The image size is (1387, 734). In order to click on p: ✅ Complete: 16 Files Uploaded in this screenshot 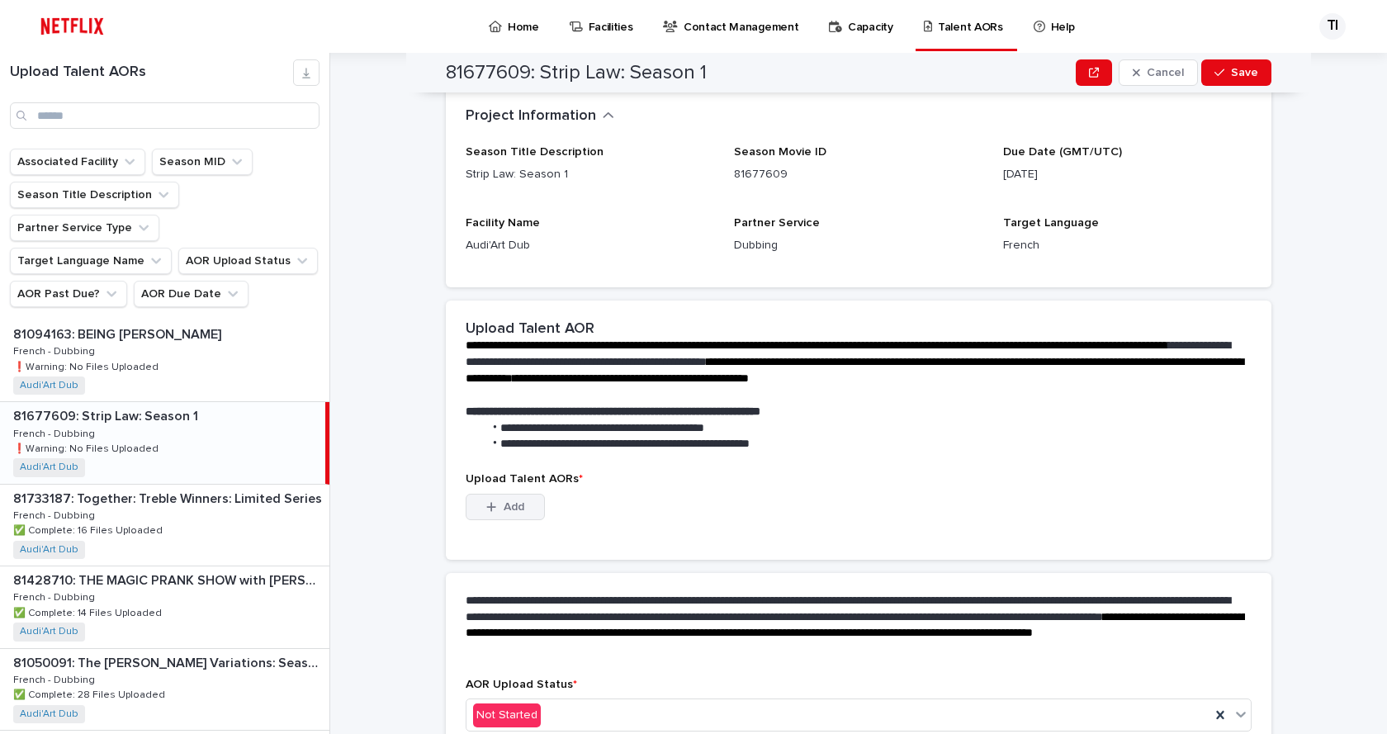, I will do `click(89, 529)`.